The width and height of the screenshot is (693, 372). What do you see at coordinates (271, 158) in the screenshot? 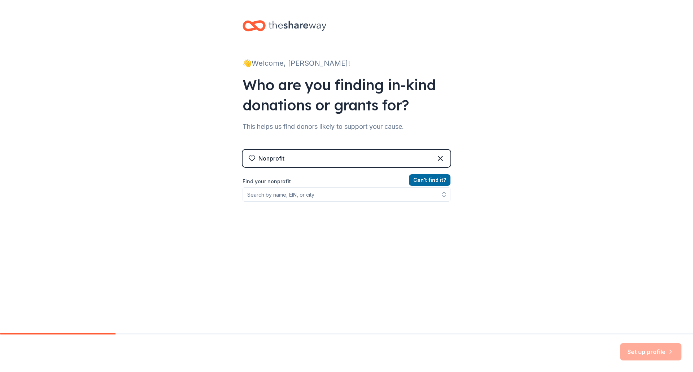
I see `div: Nonprofit` at bounding box center [271, 158].